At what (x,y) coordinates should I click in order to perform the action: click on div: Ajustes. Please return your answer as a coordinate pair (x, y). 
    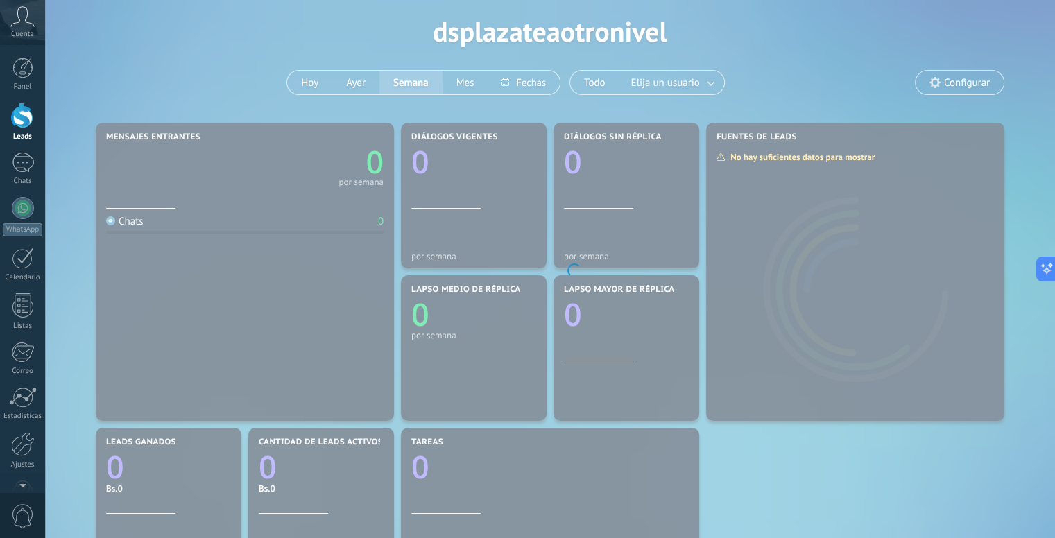
    Looking at the image, I should click on (23, 465).